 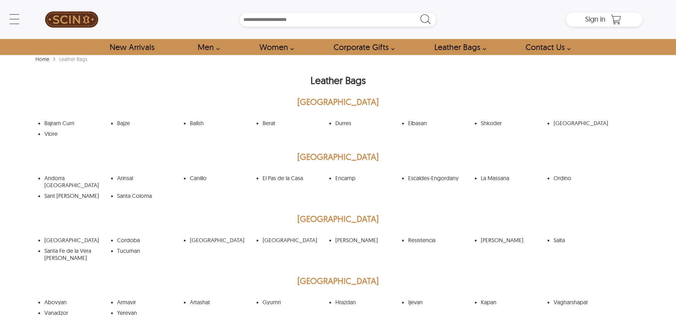 What do you see at coordinates (491, 123) in the screenshot?
I see `a: Shkoder` at bounding box center [491, 123].